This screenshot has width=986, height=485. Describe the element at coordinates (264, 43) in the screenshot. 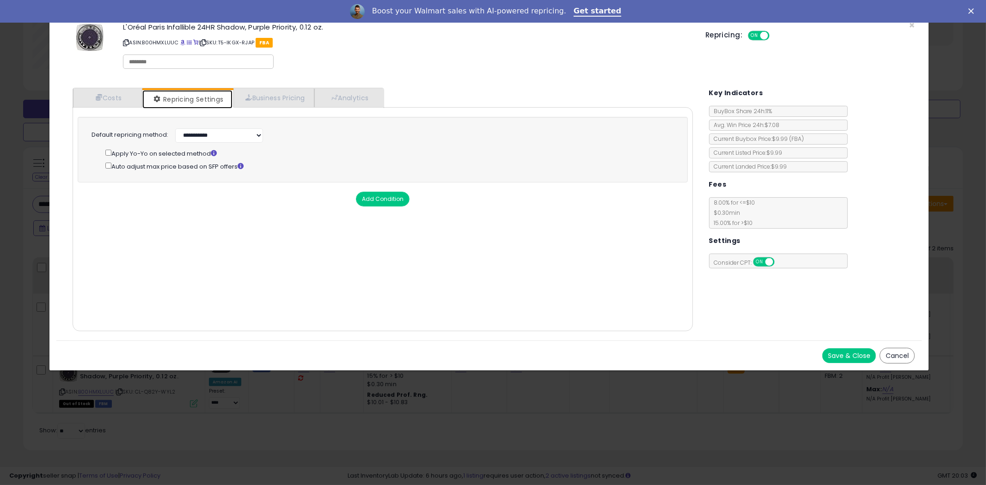

I see `span: FBA` at that location.